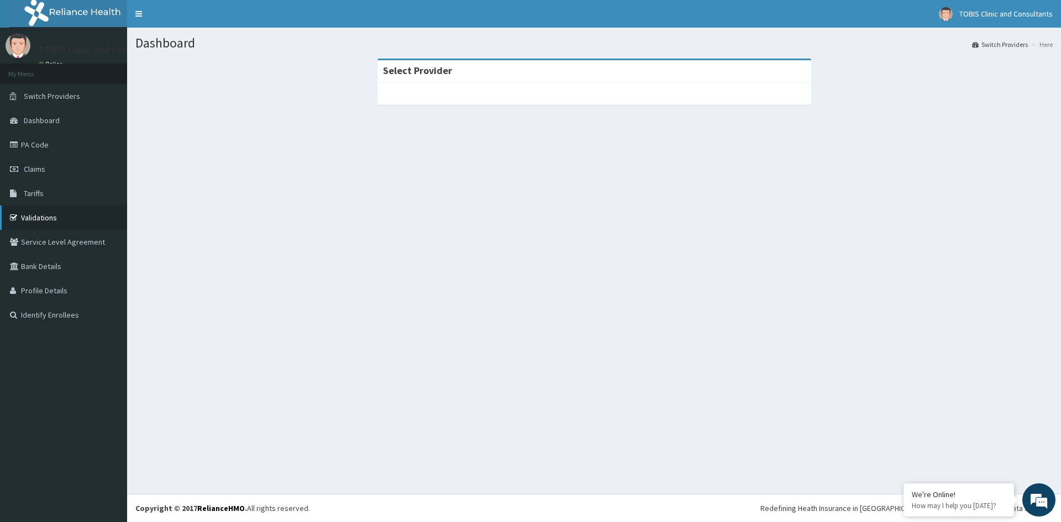 Image resolution: width=1061 pixels, height=522 pixels. I want to click on li: Here, so click(1041, 44).